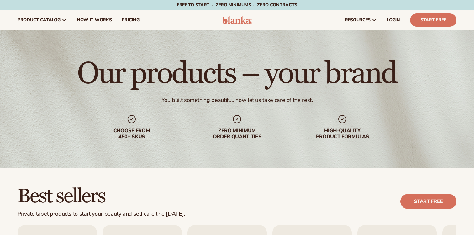 The width and height of the screenshot is (474, 235). Describe the element at coordinates (342, 134) in the screenshot. I see `div: High-quality product formulas` at that location.